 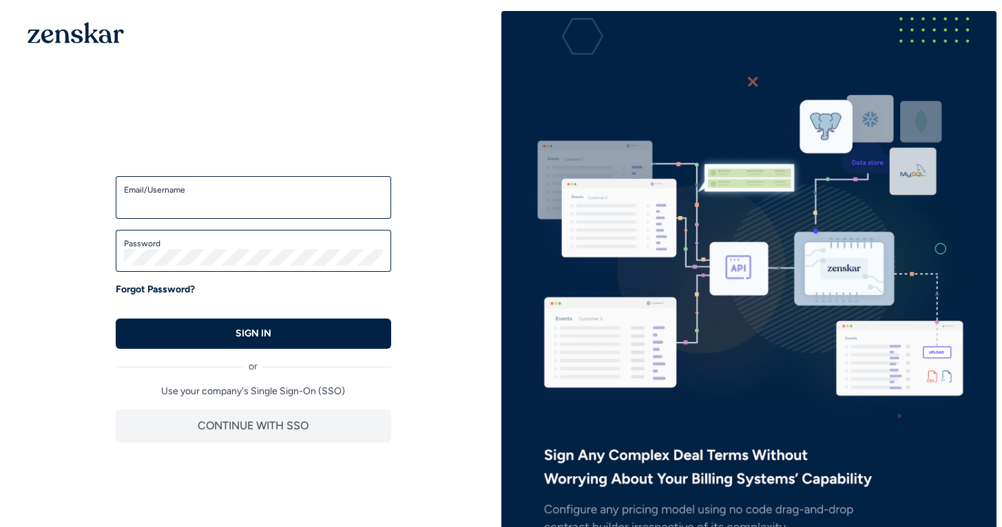 What do you see at coordinates (155, 290) in the screenshot?
I see `a: Forgot Password?` at bounding box center [155, 290].